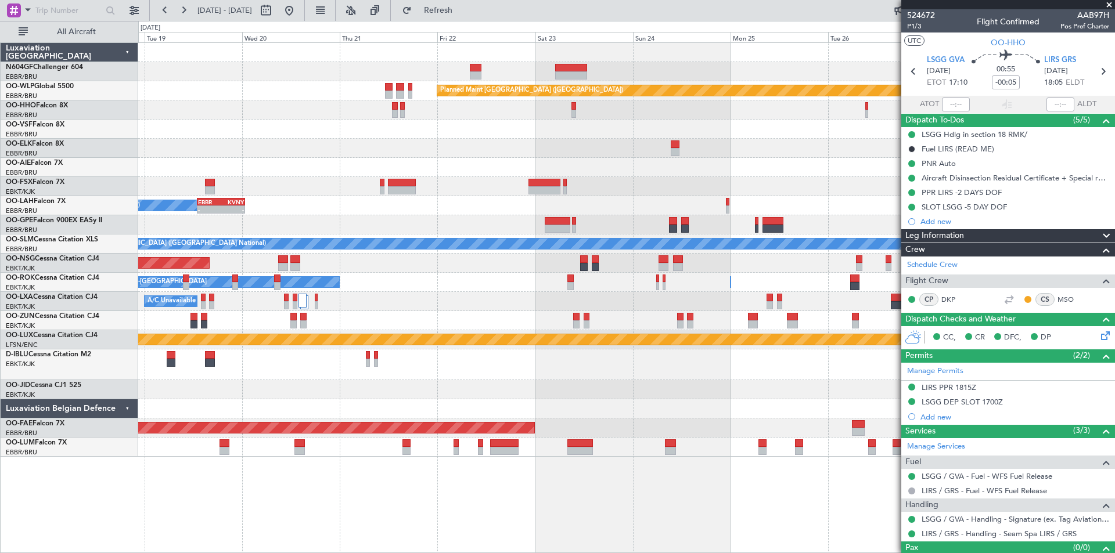 Image resolution: width=1115 pixels, height=553 pixels. I want to click on span: P1/3, so click(921, 26).